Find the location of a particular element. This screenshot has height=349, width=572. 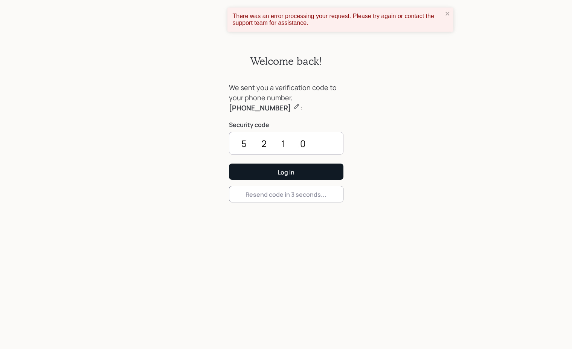

button: Log In is located at coordinates (286, 171).